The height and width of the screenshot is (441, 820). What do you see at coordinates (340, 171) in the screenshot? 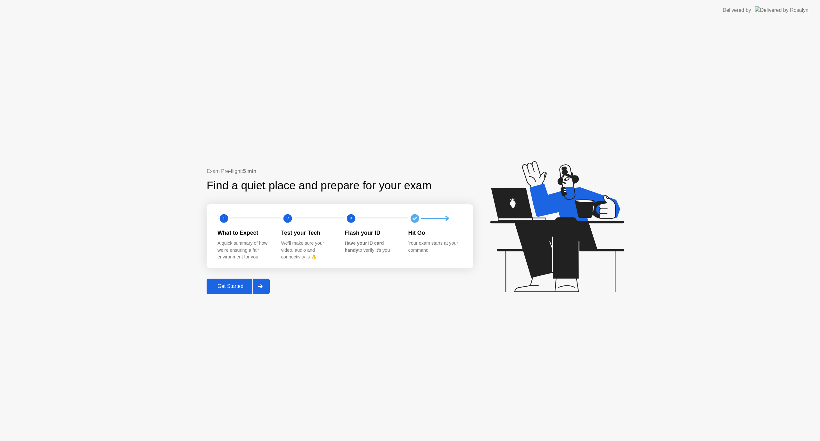
I see `div: Exam Pre-flight:` at bounding box center [340, 171].